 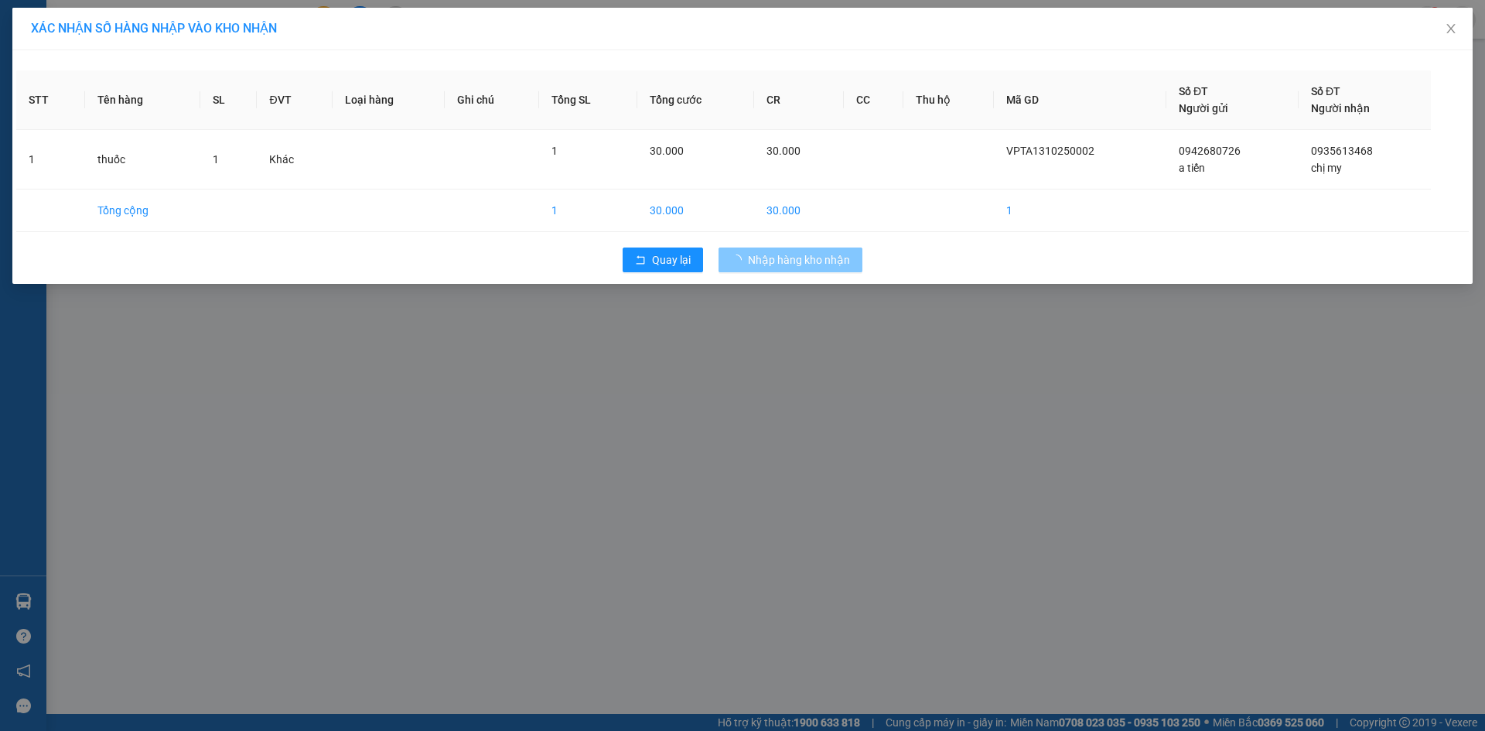 I want to click on th: CR, so click(x=799, y=100).